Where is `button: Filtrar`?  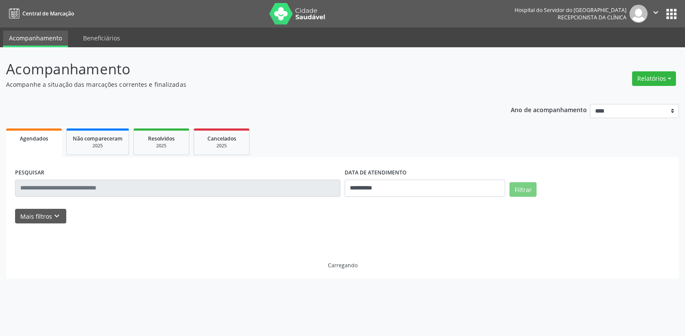 button: Filtrar is located at coordinates (523, 190).